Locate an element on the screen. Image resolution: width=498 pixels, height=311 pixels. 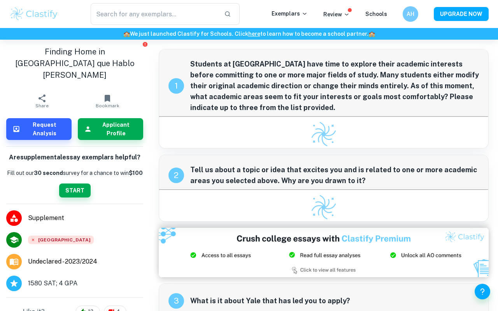
img: Ad is located at coordinates (324, 253).